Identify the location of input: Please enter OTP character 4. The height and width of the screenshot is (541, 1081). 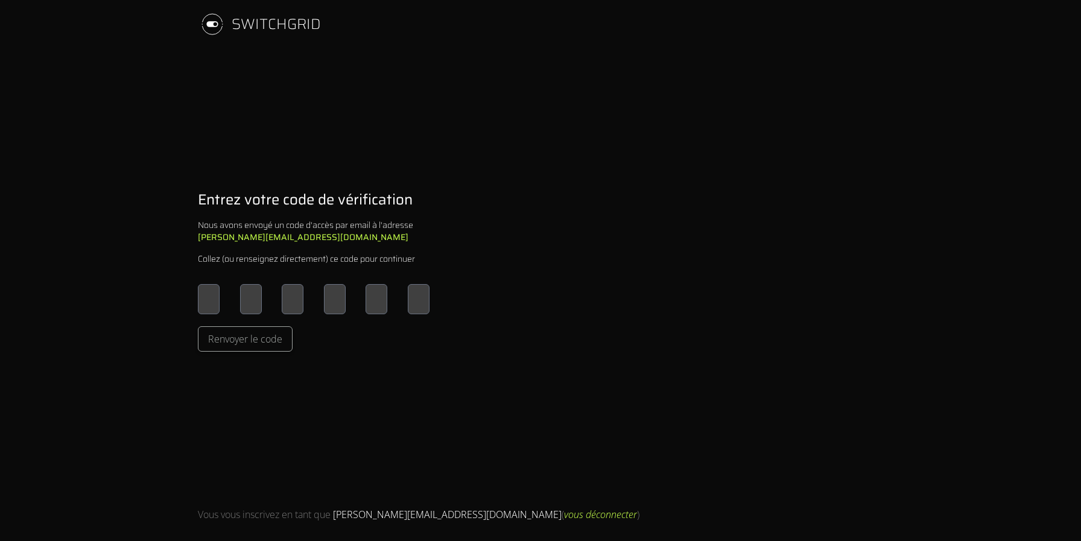
(335, 299).